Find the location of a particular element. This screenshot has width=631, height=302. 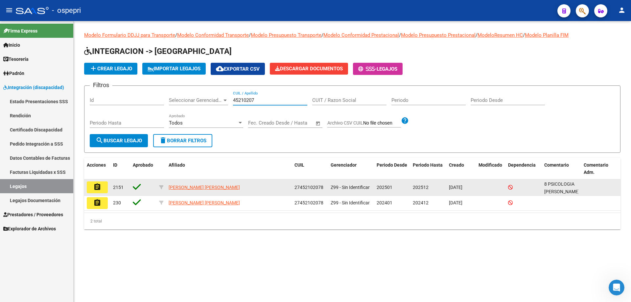

span: Afiliado is located at coordinates (177, 165).